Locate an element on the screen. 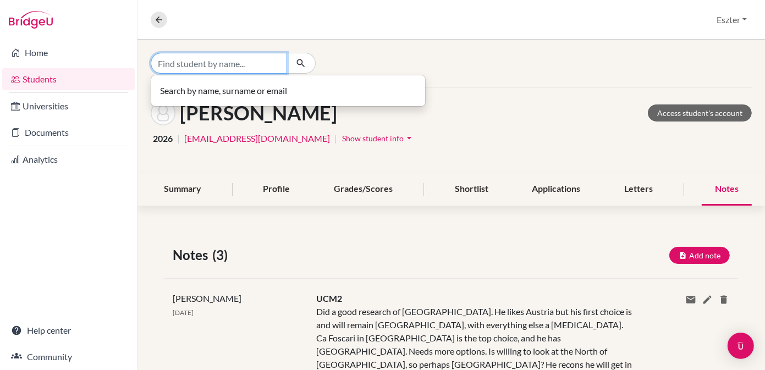 This screenshot has height=370, width=765. span: (3) is located at coordinates (222, 255).